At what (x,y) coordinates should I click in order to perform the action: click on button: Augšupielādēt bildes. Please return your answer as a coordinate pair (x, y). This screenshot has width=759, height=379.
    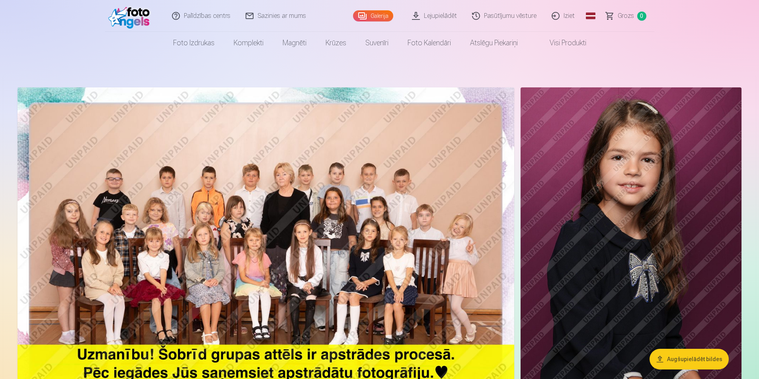
    Looking at the image, I should click on (689, 360).